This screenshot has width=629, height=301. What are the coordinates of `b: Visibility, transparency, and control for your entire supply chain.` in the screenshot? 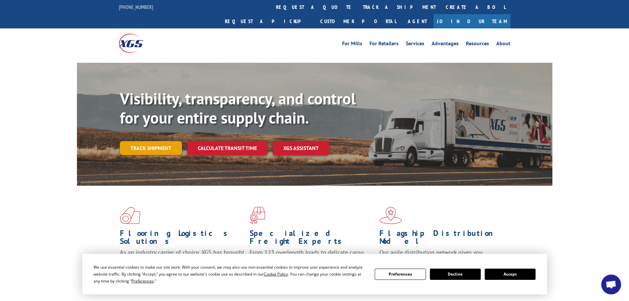 It's located at (238, 108).